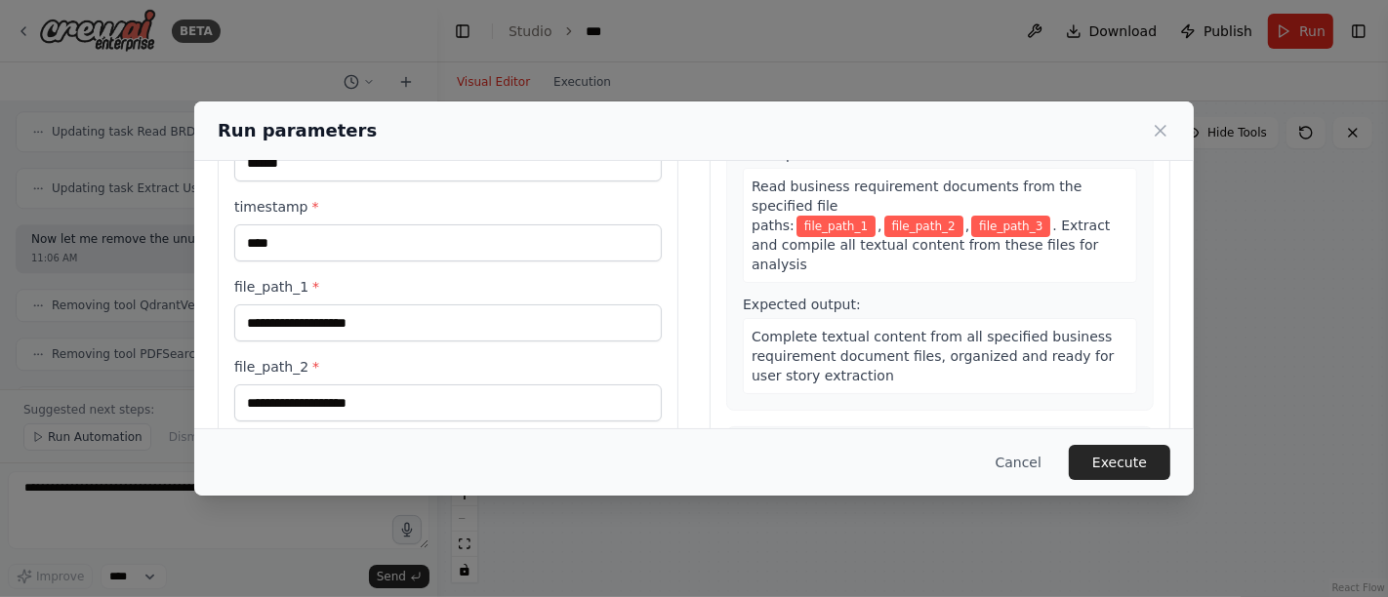 The width and height of the screenshot is (1388, 597). Describe the element at coordinates (448, 207) in the screenshot. I see `label: timestamp` at that location.